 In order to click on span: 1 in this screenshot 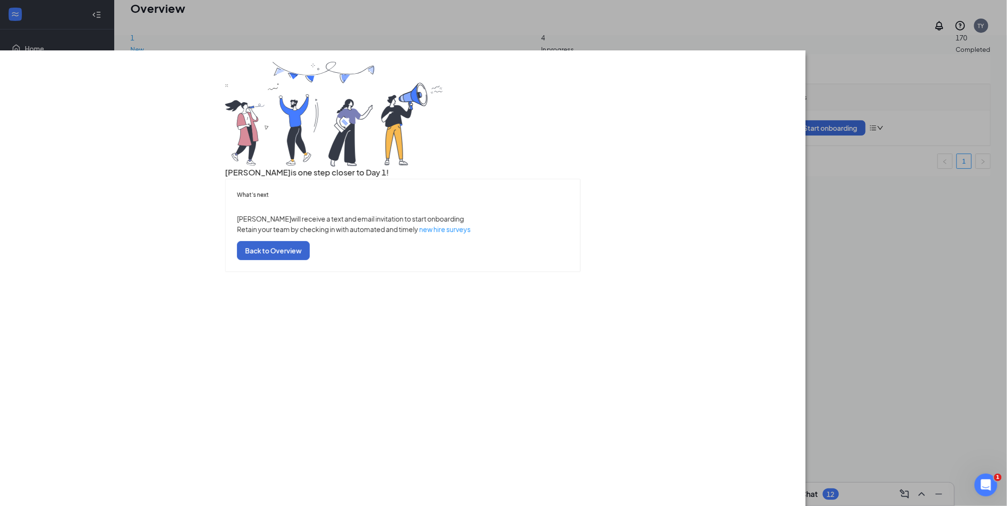, I will do `click(998, 478)`.